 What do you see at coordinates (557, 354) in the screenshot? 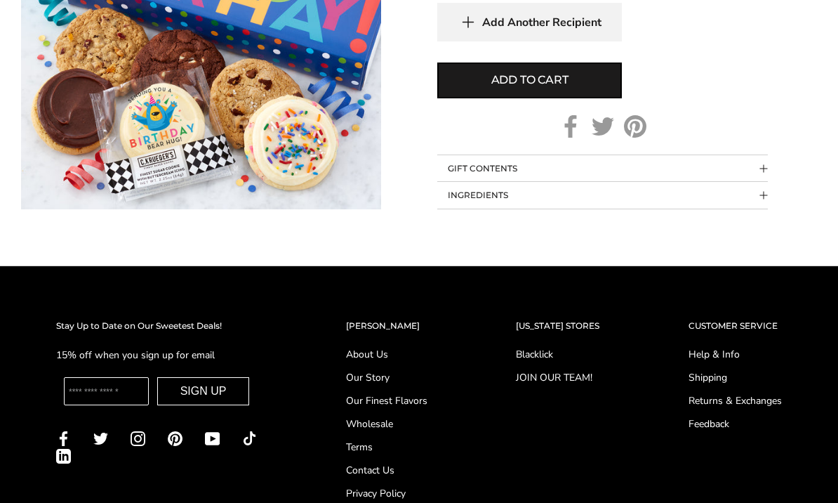
I see `a: Blacklick` at bounding box center [557, 354].